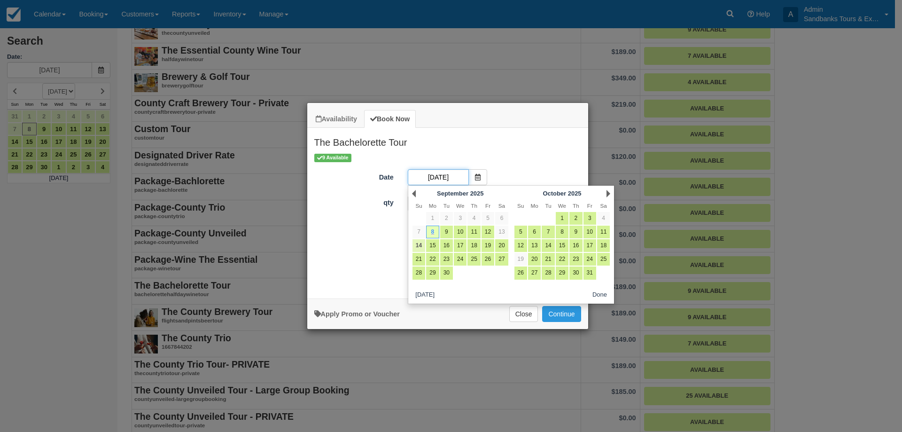  I want to click on a: Book Now, so click(390, 119).